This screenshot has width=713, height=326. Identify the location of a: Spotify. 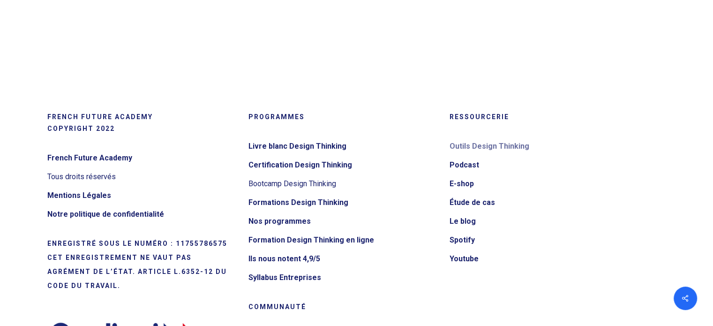
(543, 240).